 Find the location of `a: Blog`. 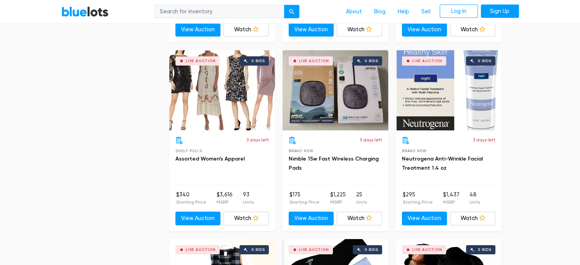

a: Blog is located at coordinates (380, 11).